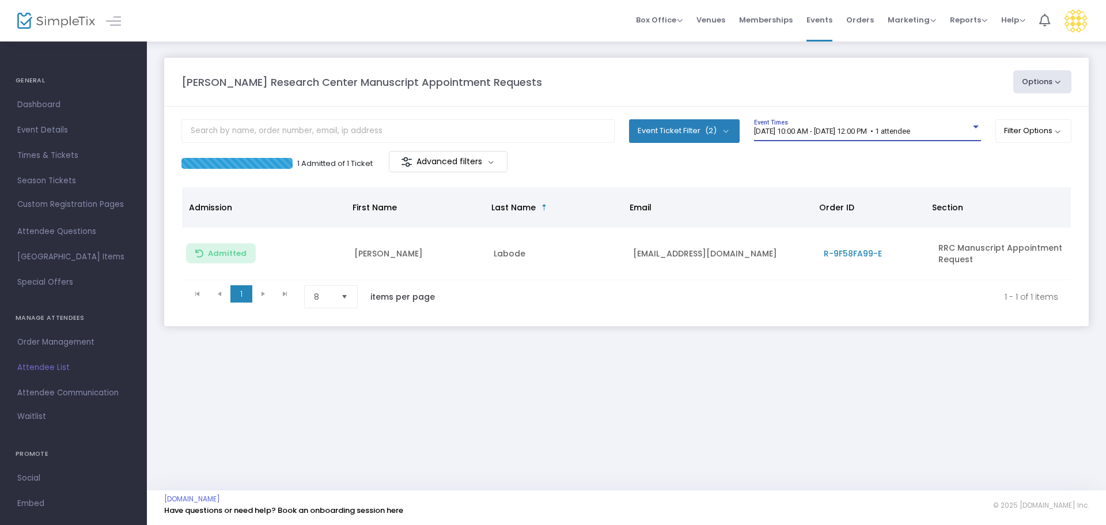  I want to click on span: First Name, so click(375, 207).